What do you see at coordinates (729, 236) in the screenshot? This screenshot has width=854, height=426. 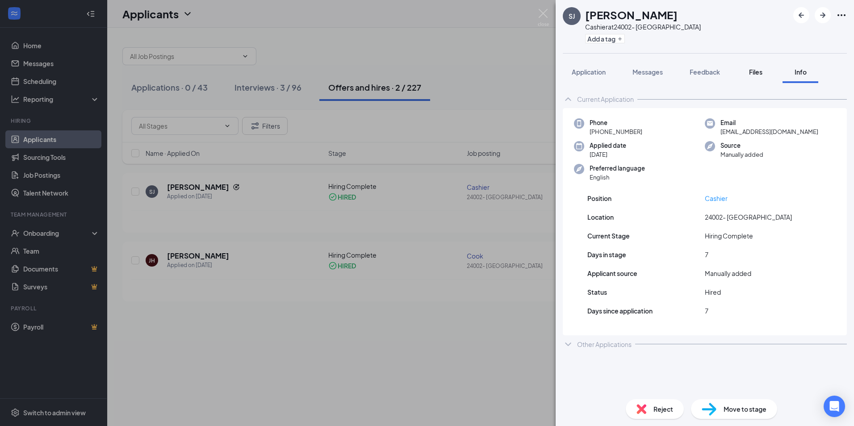 I see `span: Hiring Complete` at bounding box center [729, 236].